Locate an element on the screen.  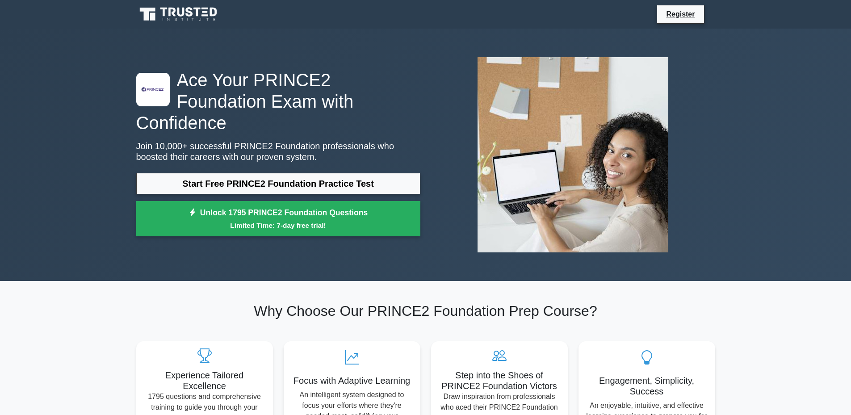
a: Unlock 1795 PRINCE2 Foundation QuestionsLimited Time: 7-day free trial! is located at coordinates (278, 219).